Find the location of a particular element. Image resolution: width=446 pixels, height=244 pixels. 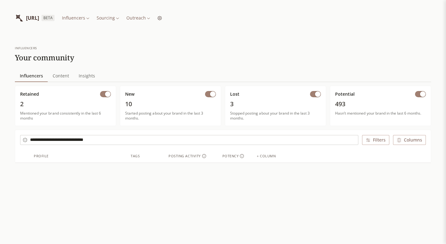

img: InfluencerList.ai is located at coordinates (19, 18).